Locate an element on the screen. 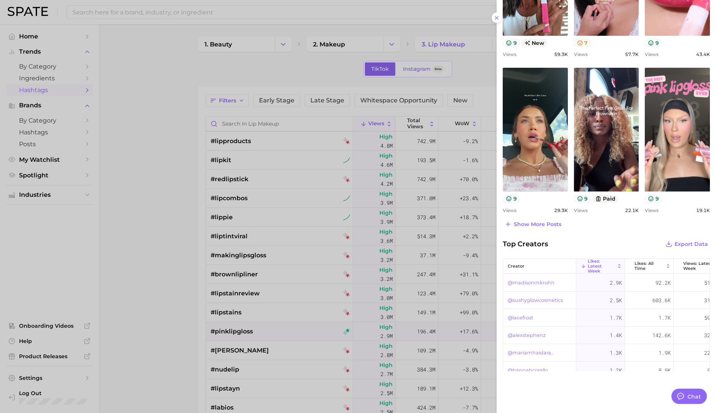 This screenshot has width=716, height=413. span: 1.3k is located at coordinates (616, 353).